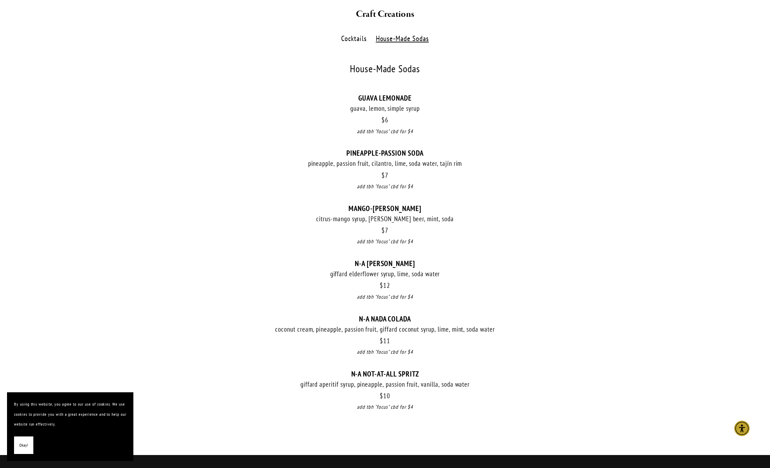  I want to click on div: 12, so click(385, 286).